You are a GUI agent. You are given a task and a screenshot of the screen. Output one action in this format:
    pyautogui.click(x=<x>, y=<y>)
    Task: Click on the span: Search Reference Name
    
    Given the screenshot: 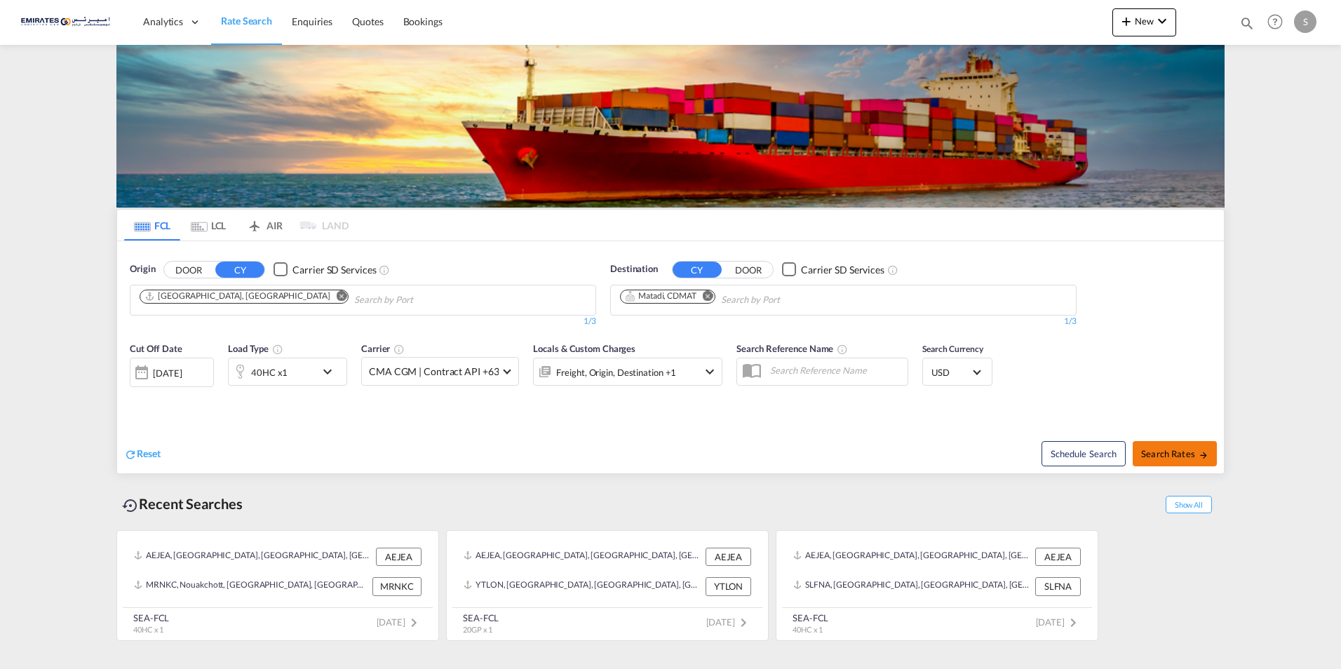 What is the action you would take?
    pyautogui.click(x=792, y=349)
    